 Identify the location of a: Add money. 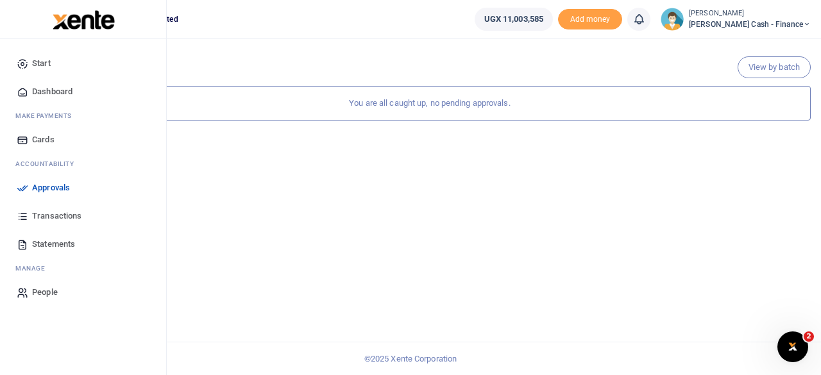
(590, 18).